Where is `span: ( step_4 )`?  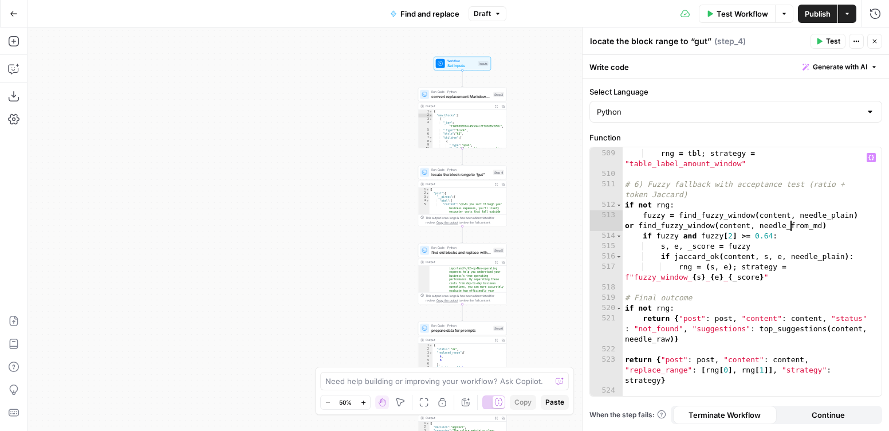
span: ( step_4 ) is located at coordinates (730, 41).